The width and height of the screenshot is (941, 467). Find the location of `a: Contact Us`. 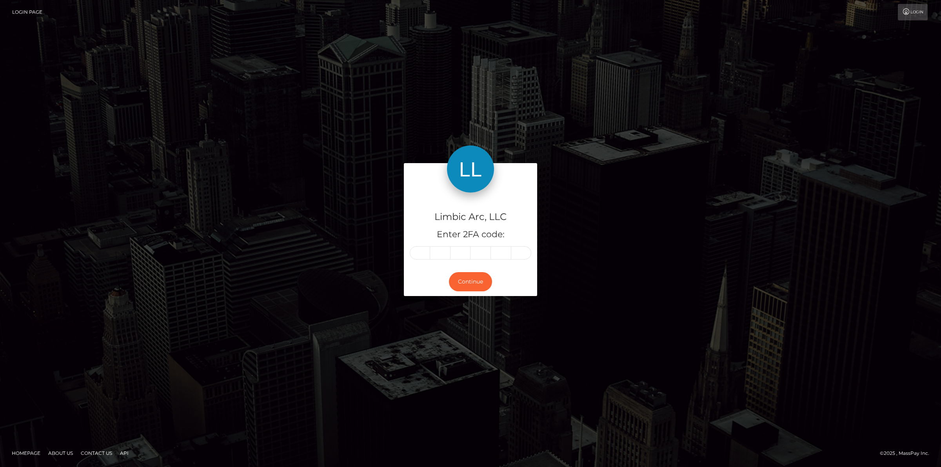

a: Contact Us is located at coordinates (96, 453).